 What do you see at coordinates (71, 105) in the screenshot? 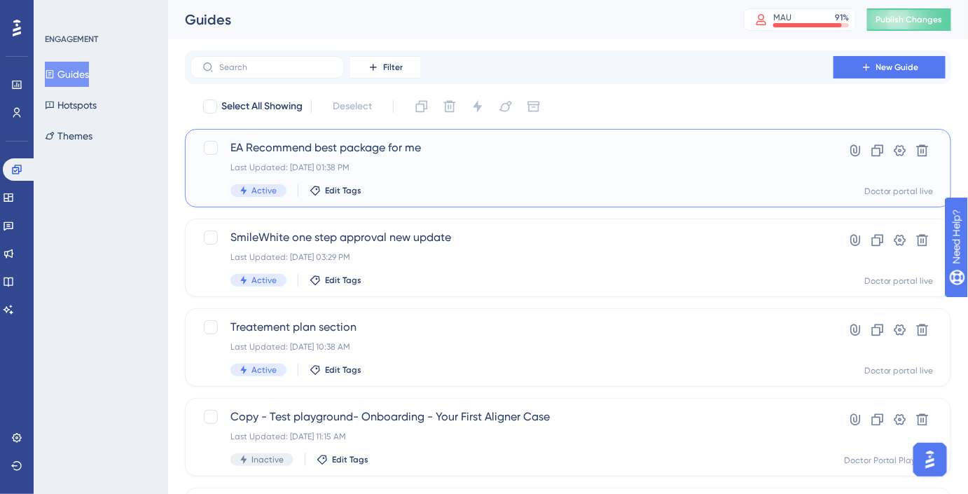
I see `button: Hotspots` at bounding box center [71, 105].